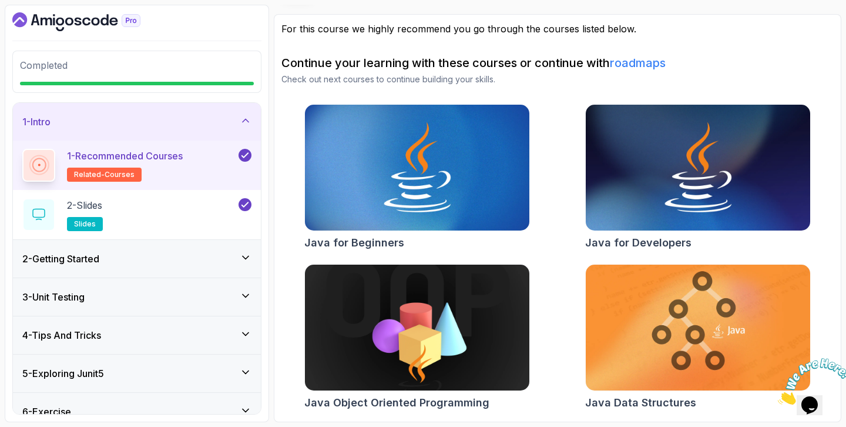 This screenshot has width=846, height=427. What do you see at coordinates (36, 122) in the screenshot?
I see `h3: 1 - Intro` at bounding box center [36, 122].